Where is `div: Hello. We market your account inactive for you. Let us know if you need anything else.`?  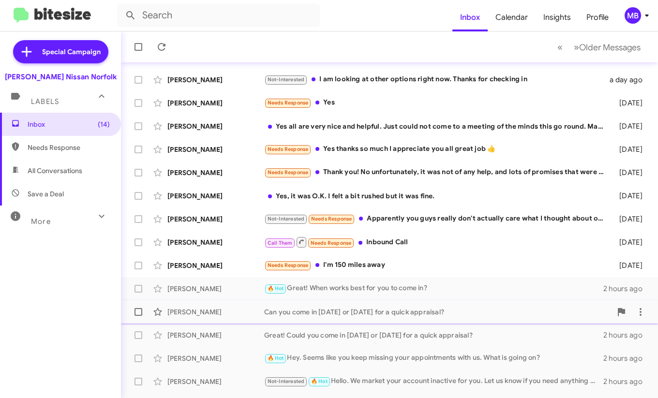
div: Hello. We market your account inactive for you. Let us know if you need anything else. is located at coordinates (433, 381).